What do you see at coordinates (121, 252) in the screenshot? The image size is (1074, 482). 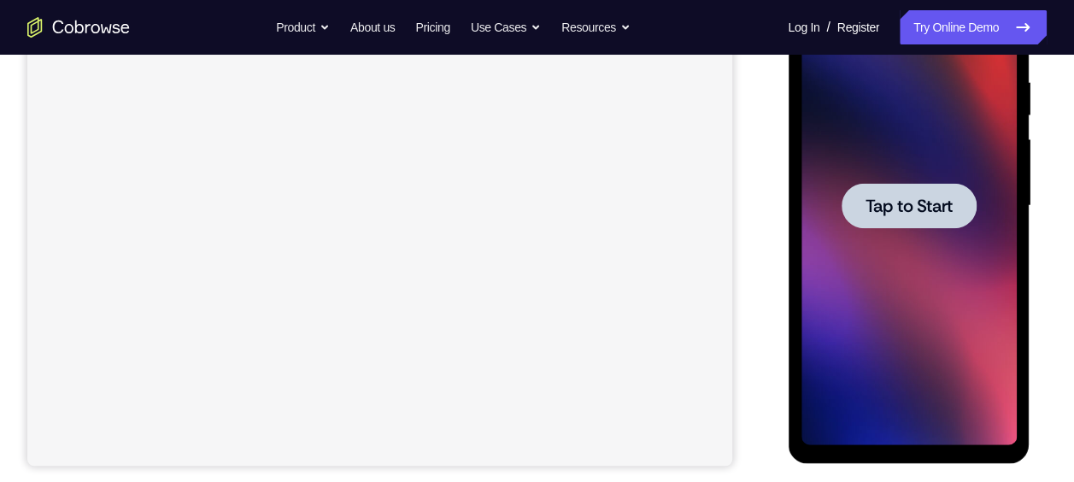 I see `span: Tap to Start` at bounding box center [121, 252].